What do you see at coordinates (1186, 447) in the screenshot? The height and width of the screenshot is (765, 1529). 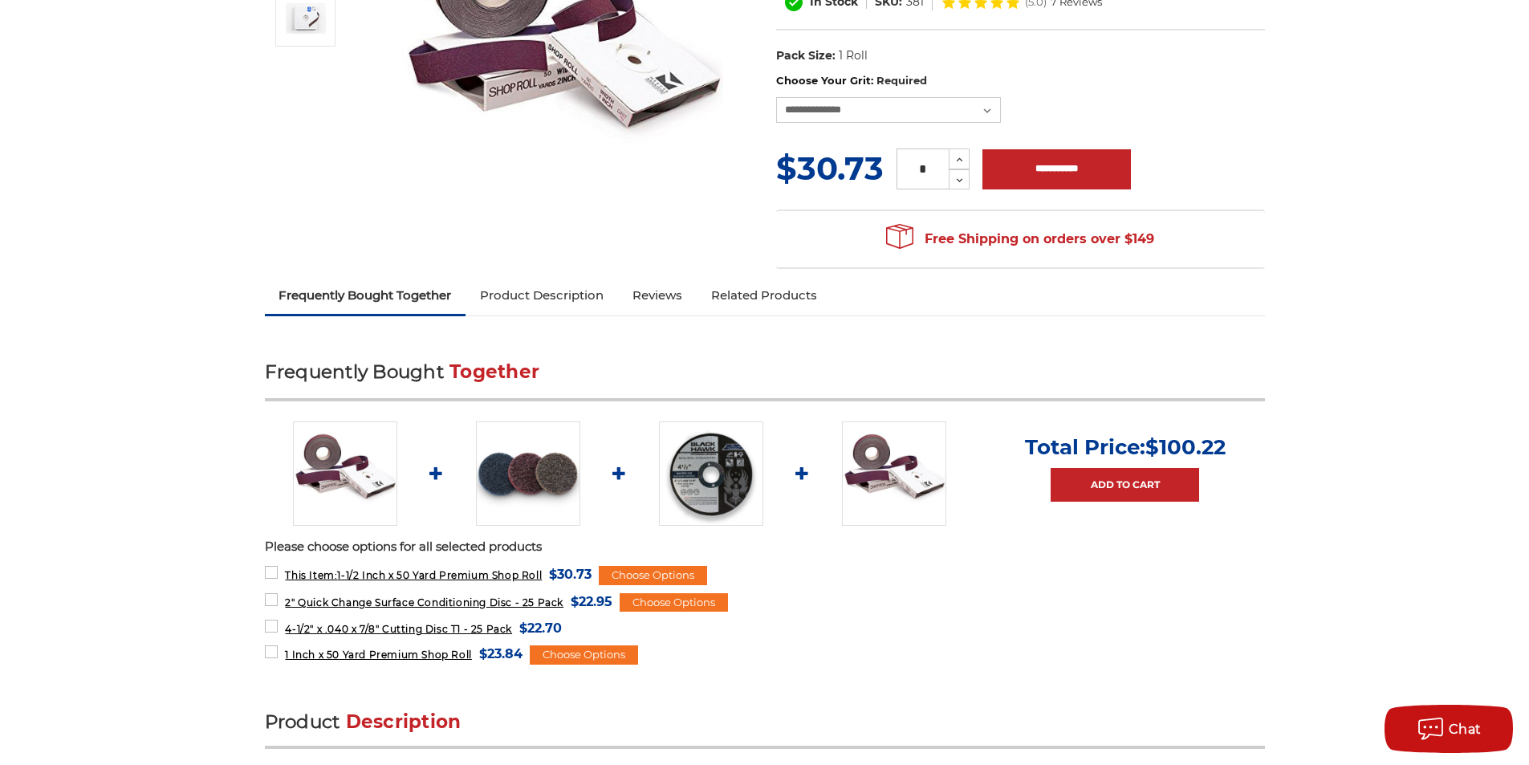 I see `span: $100.22` at bounding box center [1186, 447].